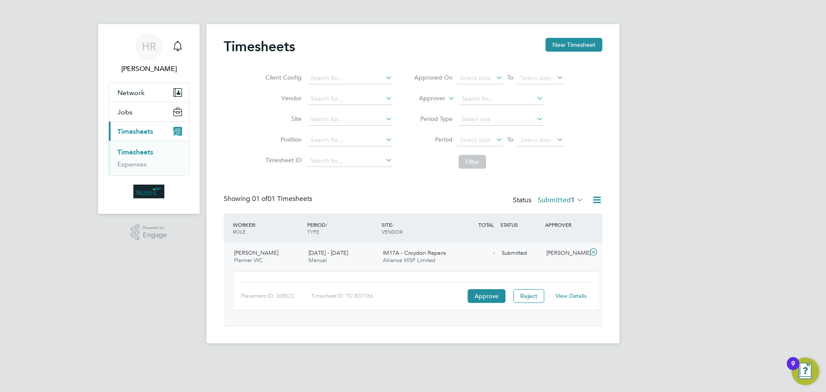  Describe the element at coordinates (135, 152) in the screenshot. I see `a: Timesheets` at that location.